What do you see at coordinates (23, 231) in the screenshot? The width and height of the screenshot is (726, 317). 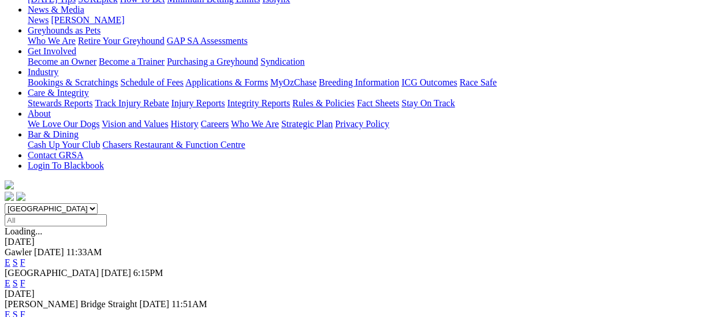 I see `span: Loading...` at bounding box center [23, 231].